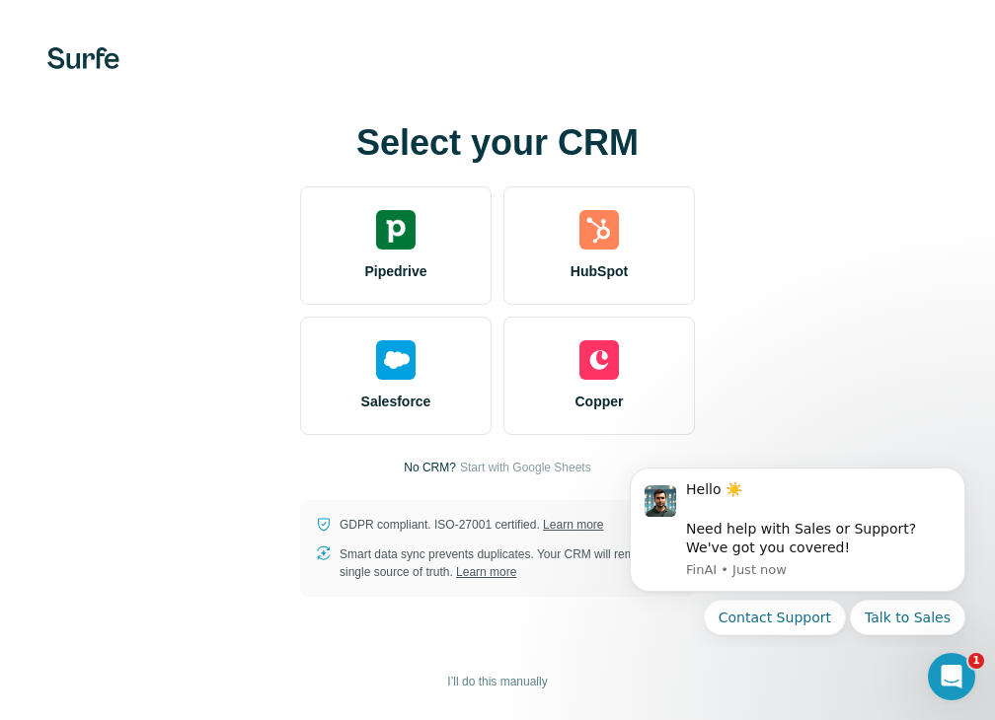 The height and width of the screenshot is (720, 995). What do you see at coordinates (197, 79) in the screenshot?
I see `div: message notification from FinAI, Just now. Hello ☀️ ​ Need help with Sales or Support? We've got ...` at bounding box center [197, 79].